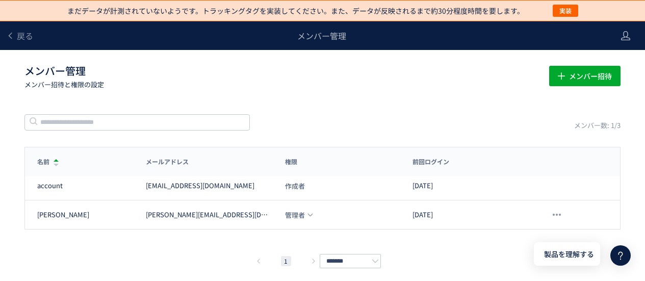 The width and height of the screenshot is (645, 281). I want to click on span: メールアドレス, so click(167, 161).